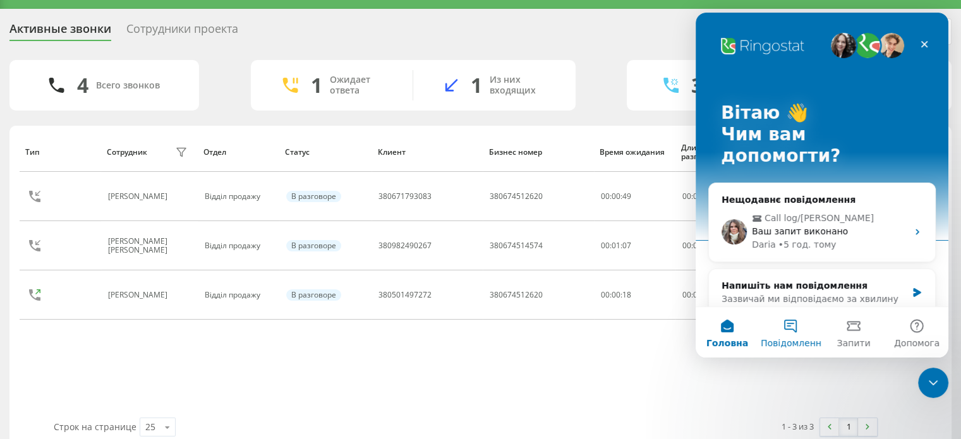 Image resolution: width=961 pixels, height=439 pixels. What do you see at coordinates (516, 246) in the screenshot?
I see `div: 380674514574` at bounding box center [516, 246].